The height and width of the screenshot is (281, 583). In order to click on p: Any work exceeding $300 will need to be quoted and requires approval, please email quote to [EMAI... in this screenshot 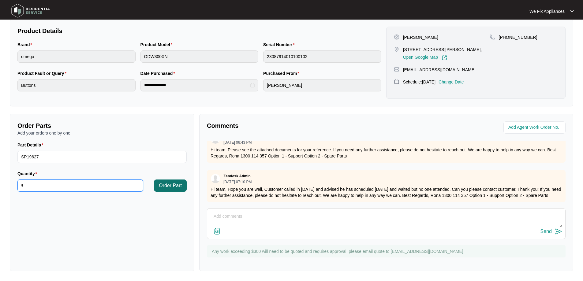, I will do `click(387, 251)`.